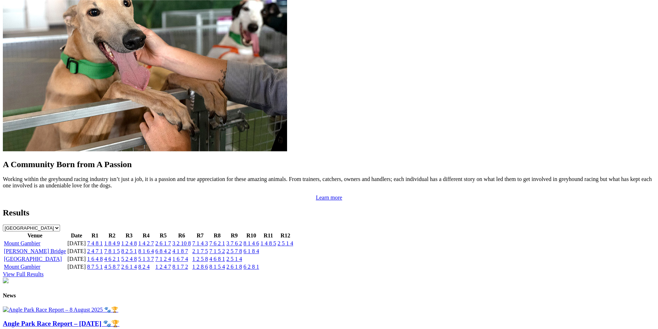 This screenshot has height=329, width=658. I want to click on th: R11, so click(268, 236).